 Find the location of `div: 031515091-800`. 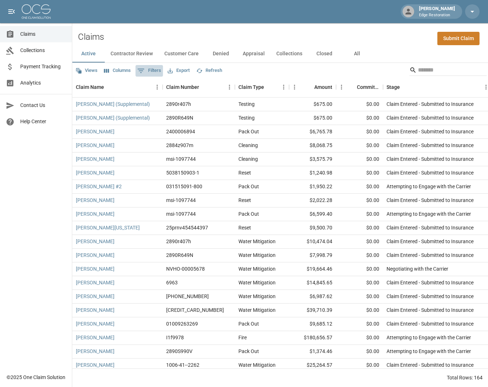

div: 031515091-800 is located at coordinates (184, 186).